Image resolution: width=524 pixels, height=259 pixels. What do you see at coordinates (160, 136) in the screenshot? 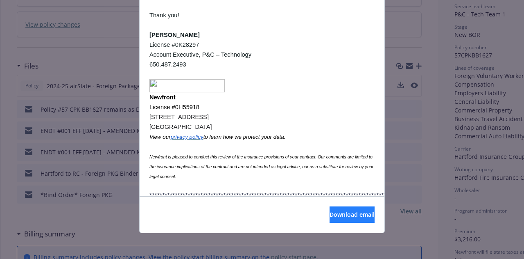
I see `span: View our` at bounding box center [160, 136].